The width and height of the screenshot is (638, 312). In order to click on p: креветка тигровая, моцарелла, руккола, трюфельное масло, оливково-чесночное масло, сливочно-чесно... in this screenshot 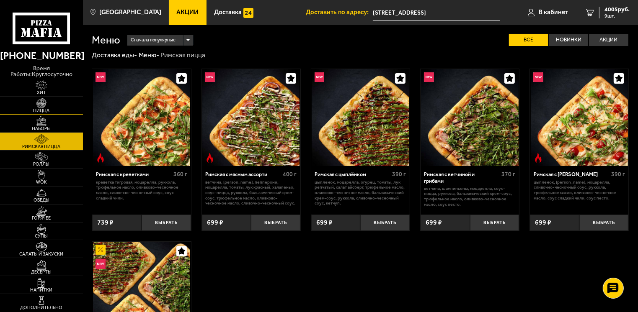, I will do `click(142, 190)`.